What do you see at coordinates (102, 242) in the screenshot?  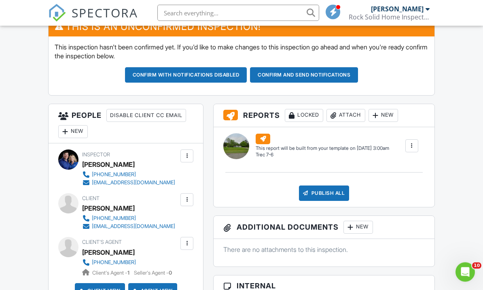 I see `span: Client's Agent` at bounding box center [102, 242].